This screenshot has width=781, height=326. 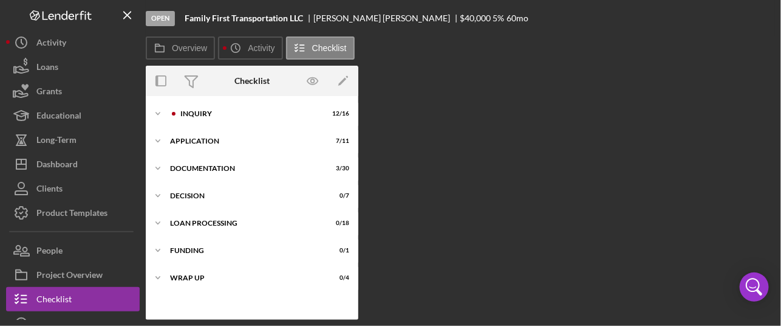 I want to click on div: Grants, so click(x=49, y=92).